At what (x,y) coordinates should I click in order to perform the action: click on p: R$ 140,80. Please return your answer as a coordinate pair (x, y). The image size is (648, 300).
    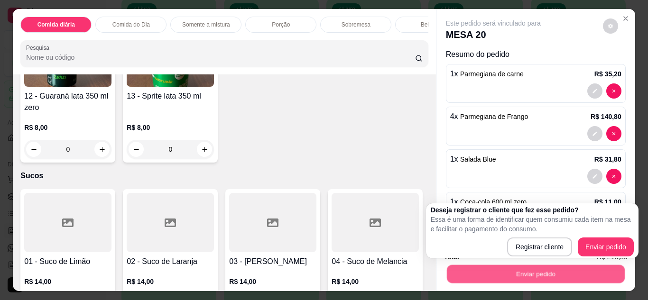
    Looking at the image, I should click on (606, 117).